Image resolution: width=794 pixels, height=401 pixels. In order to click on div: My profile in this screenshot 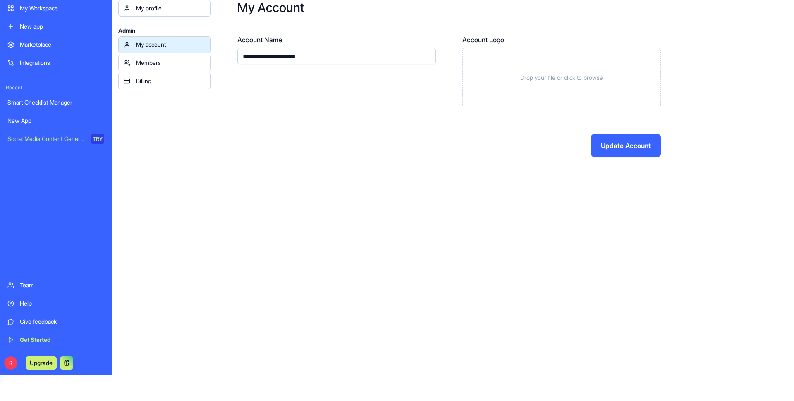, I will do `click(171, 8)`.